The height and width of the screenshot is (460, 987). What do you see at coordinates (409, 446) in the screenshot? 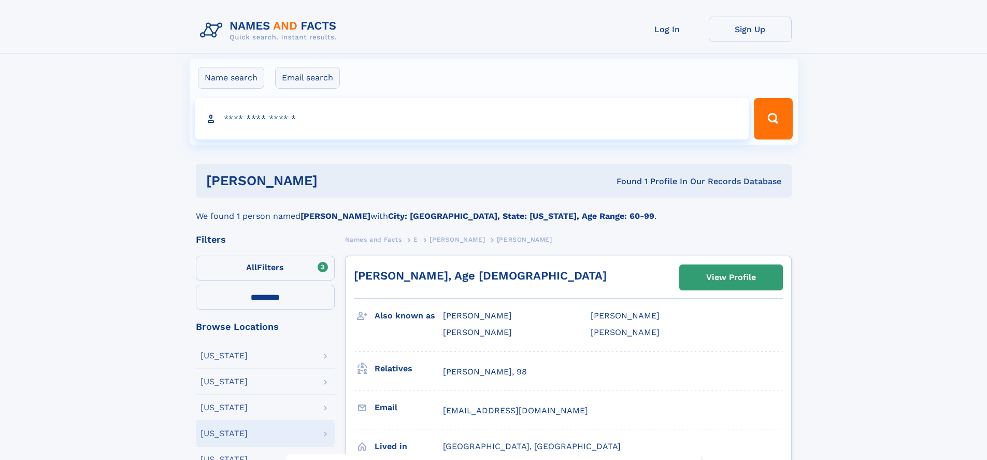
I see `h3: Lived in` at bounding box center [409, 446].